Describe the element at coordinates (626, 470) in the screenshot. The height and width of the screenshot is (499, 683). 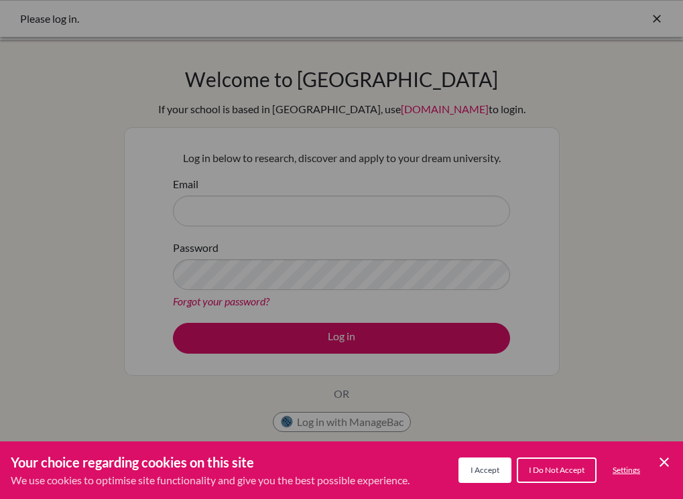
I see `span: Settings` at that location.